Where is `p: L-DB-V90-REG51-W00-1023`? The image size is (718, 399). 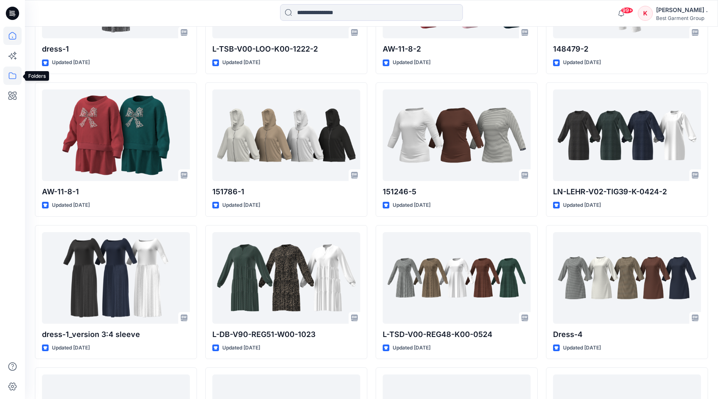
p: L-DB-V90-REG51-W00-1023 is located at coordinates (286, 334).